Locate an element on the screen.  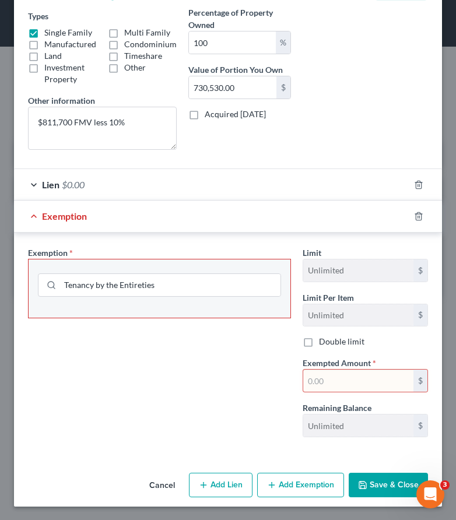
span: 3 is located at coordinates (445, 485).